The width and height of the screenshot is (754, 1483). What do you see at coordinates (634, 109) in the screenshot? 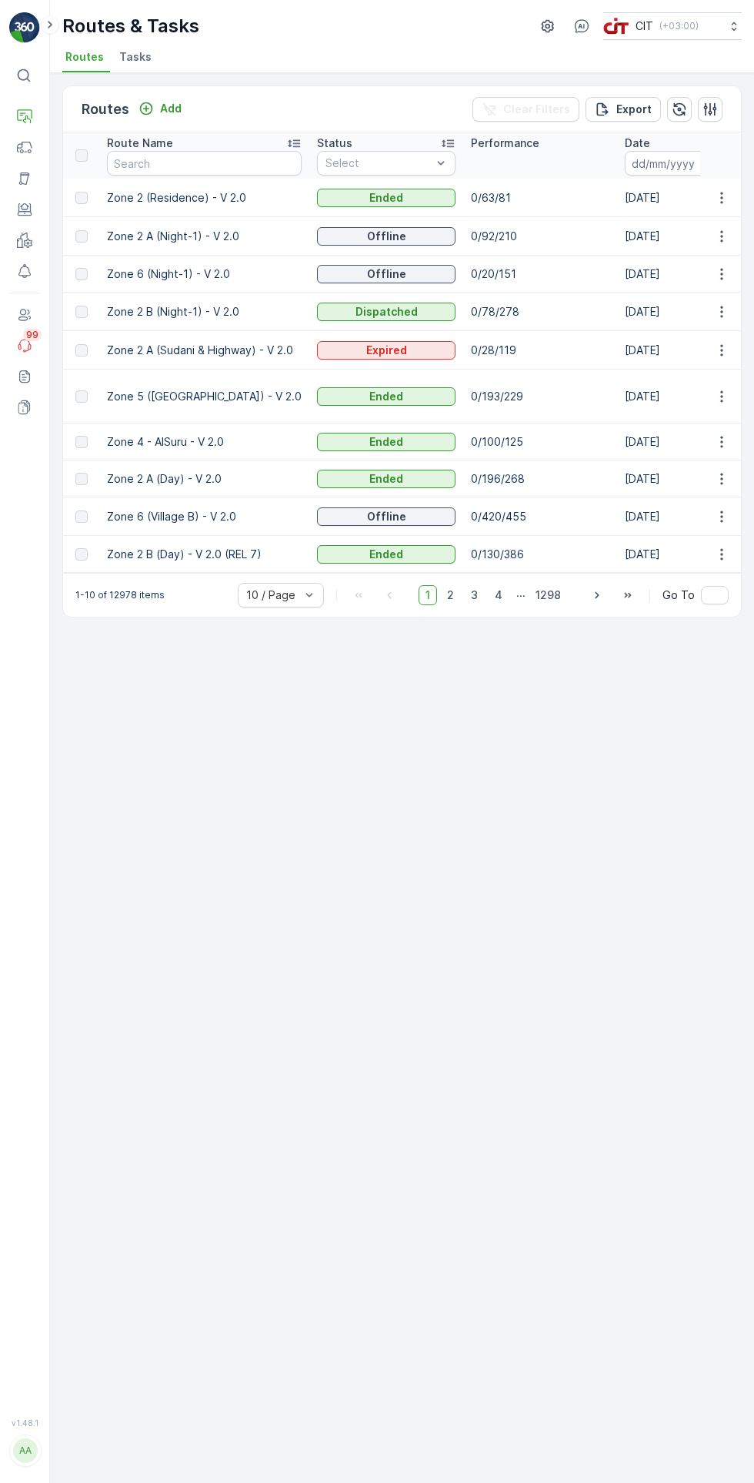
I see `p: Export` at bounding box center [634, 109].